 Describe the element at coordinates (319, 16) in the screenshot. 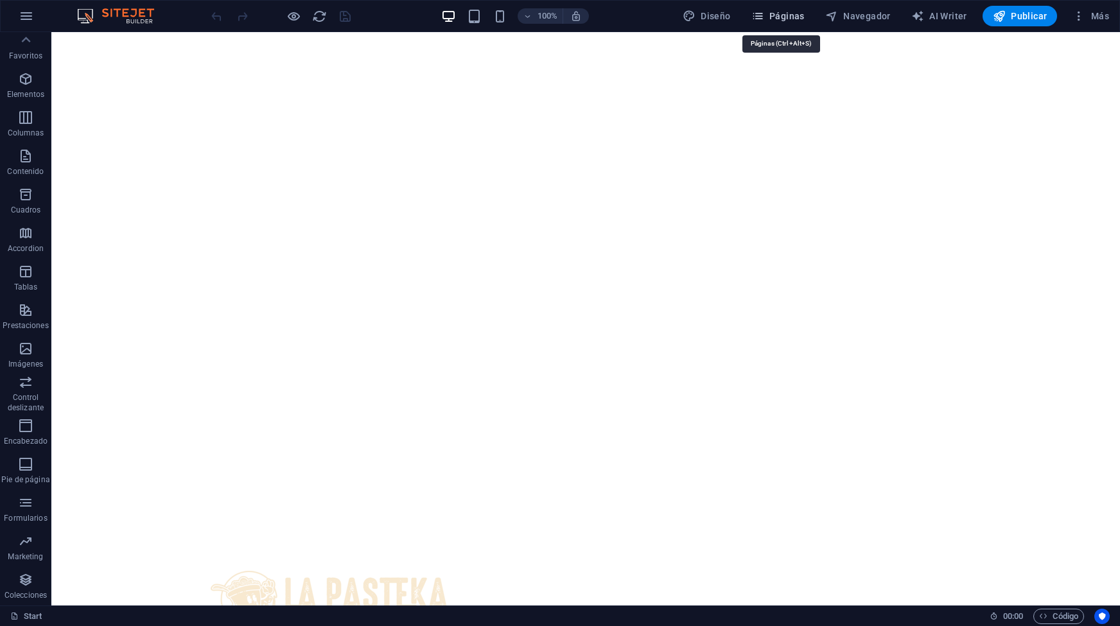

I see `button: reload` at that location.